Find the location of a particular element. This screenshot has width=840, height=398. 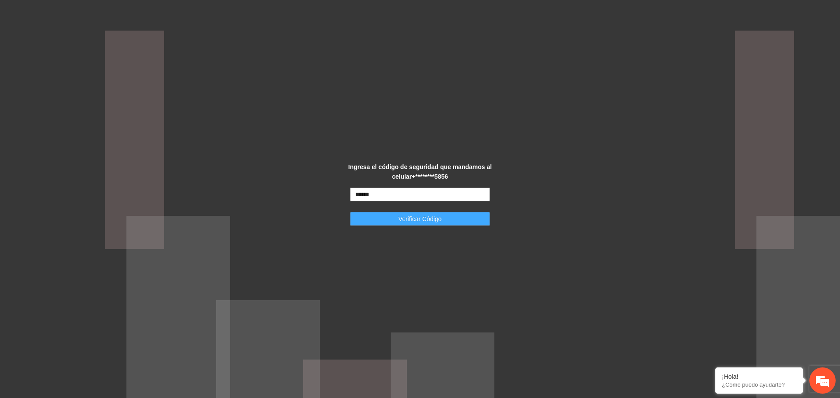

div: ¡Hola! is located at coordinates (759, 377).